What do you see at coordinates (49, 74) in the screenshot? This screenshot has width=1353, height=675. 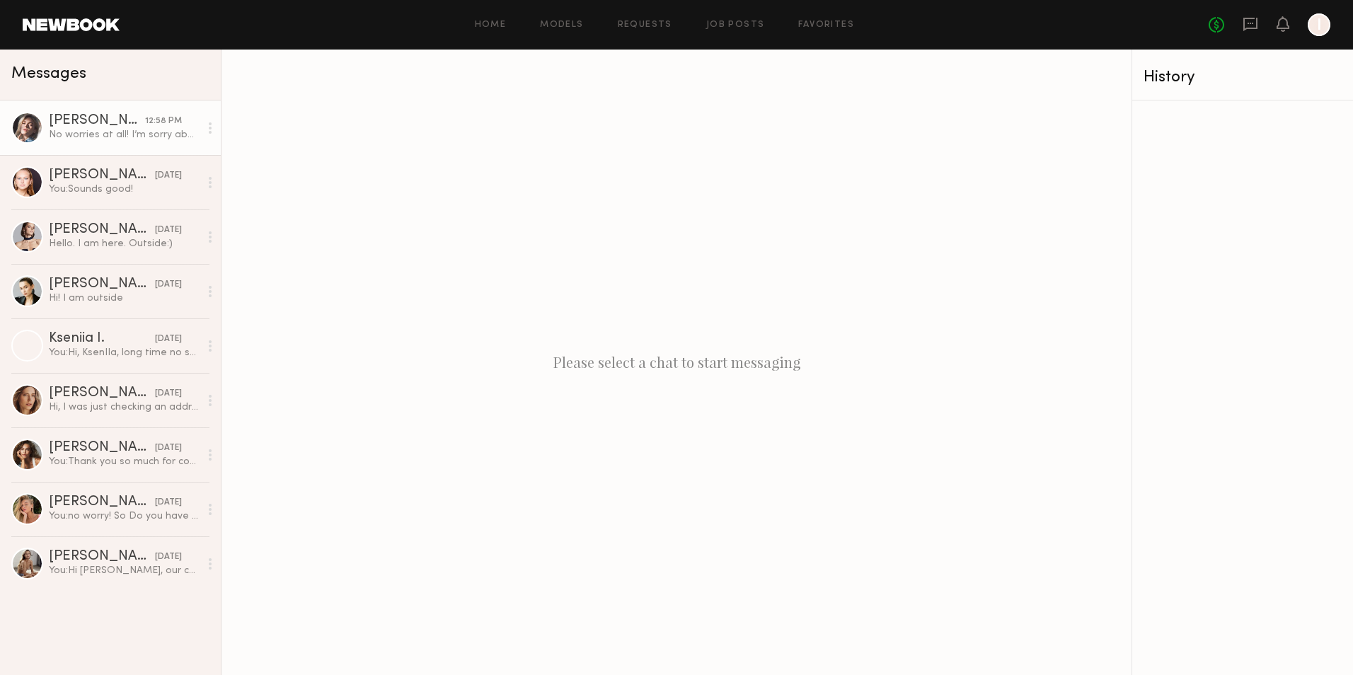 I see `span: Messages` at bounding box center [49, 74].